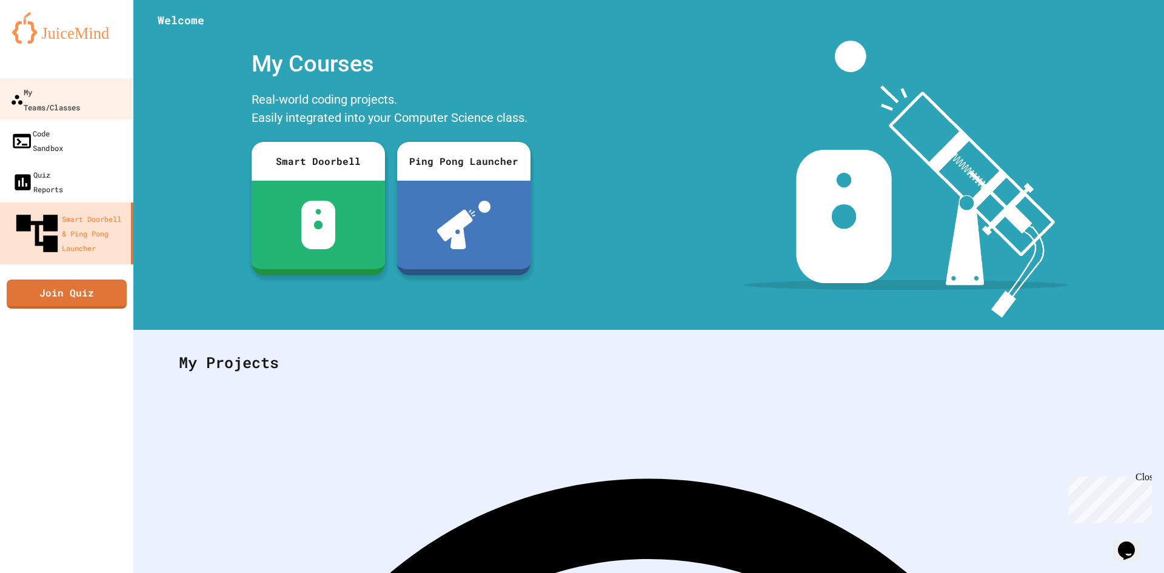 This screenshot has height=573, width=1164. What do you see at coordinates (44, 41) in the screenshot?
I see `div: Chat with us now!Close` at bounding box center [44, 41].